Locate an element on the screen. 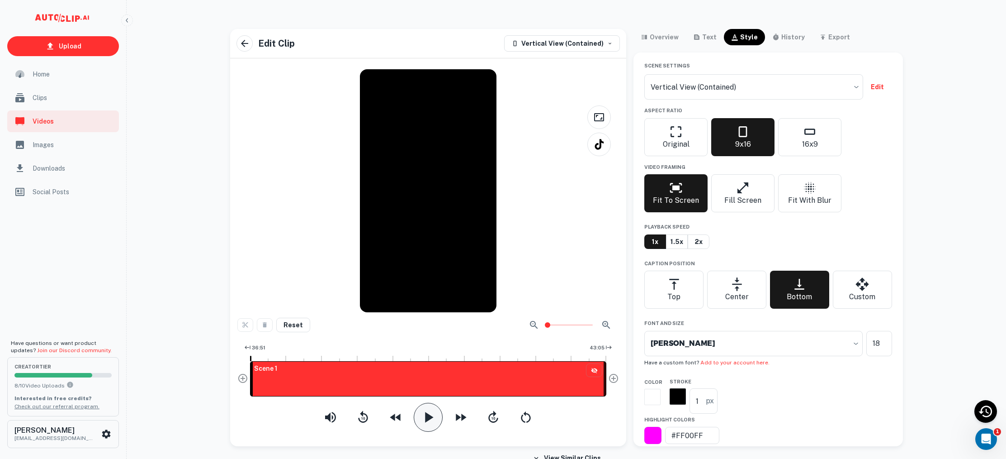 The width and height of the screenshot is (1006, 459). span: Stroke is located at coordinates (694, 381).